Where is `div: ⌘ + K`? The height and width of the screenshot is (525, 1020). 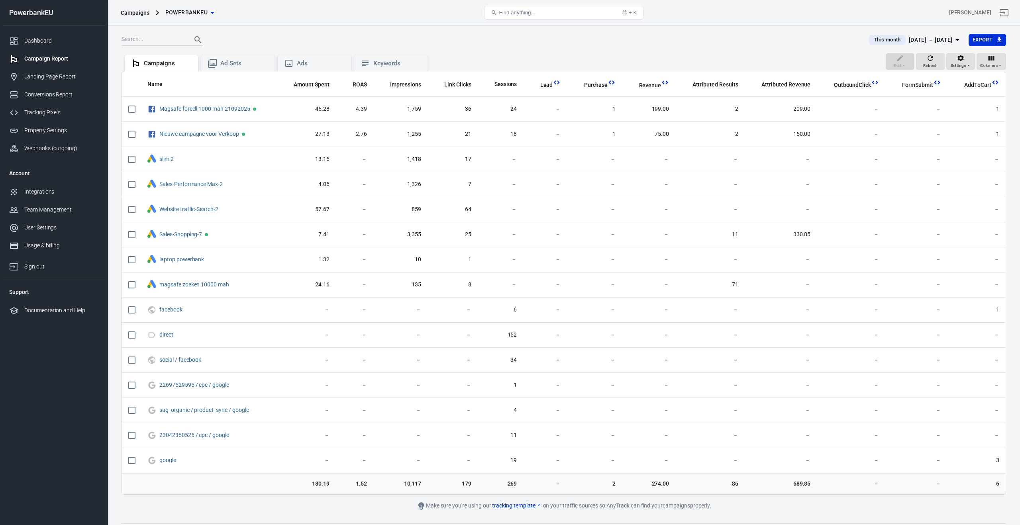 div: ⌘ + K is located at coordinates (629, 12).